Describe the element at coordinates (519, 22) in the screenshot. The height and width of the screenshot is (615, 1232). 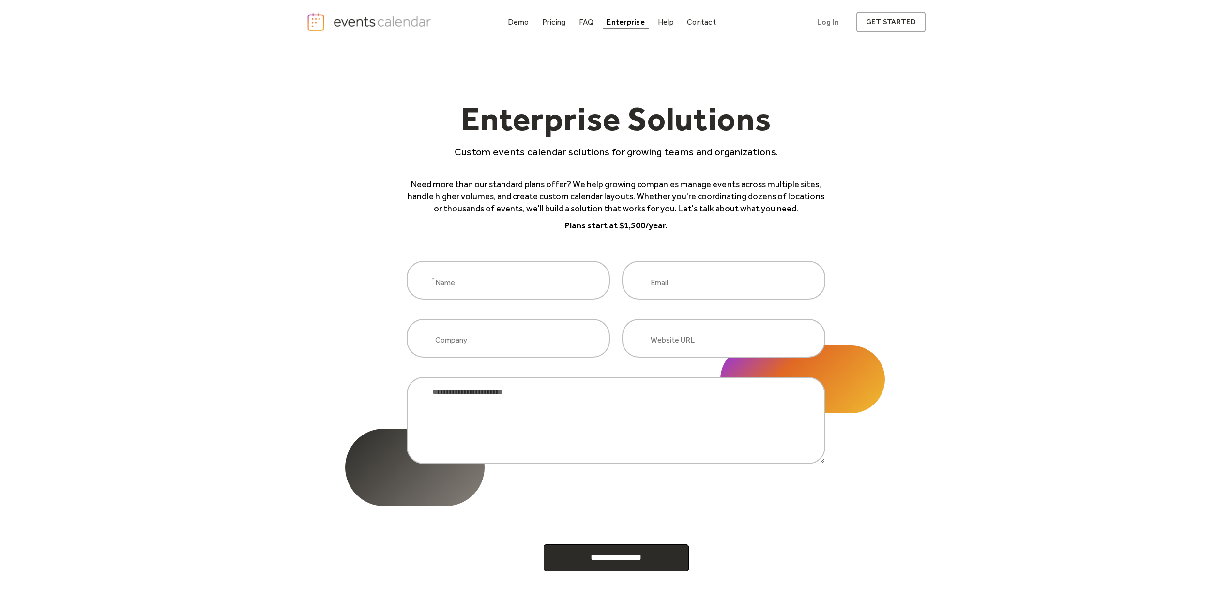
I see `a: Demo` at that location.